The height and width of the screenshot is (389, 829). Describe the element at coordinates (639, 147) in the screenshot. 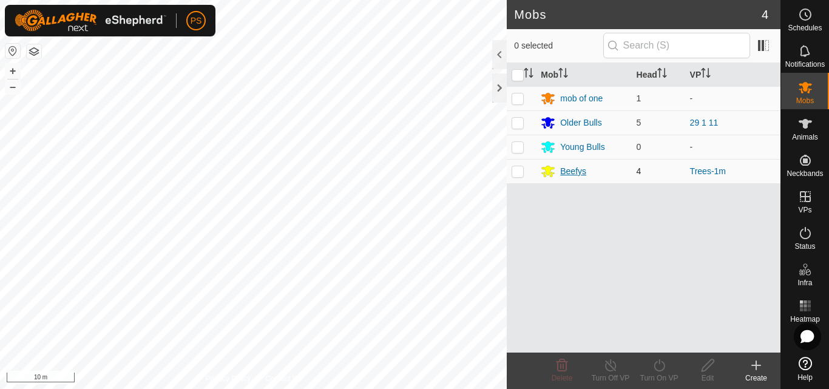

I see `span: 0` at that location.